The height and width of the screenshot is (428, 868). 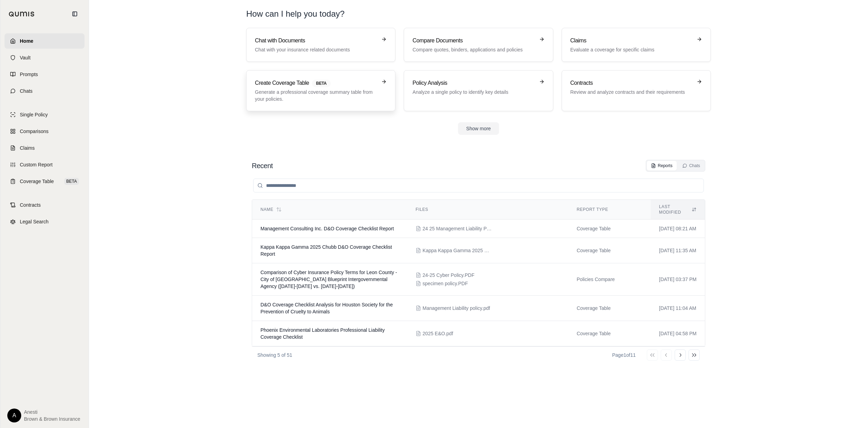 I want to click on div: Page 1 of 11, so click(x=624, y=355).